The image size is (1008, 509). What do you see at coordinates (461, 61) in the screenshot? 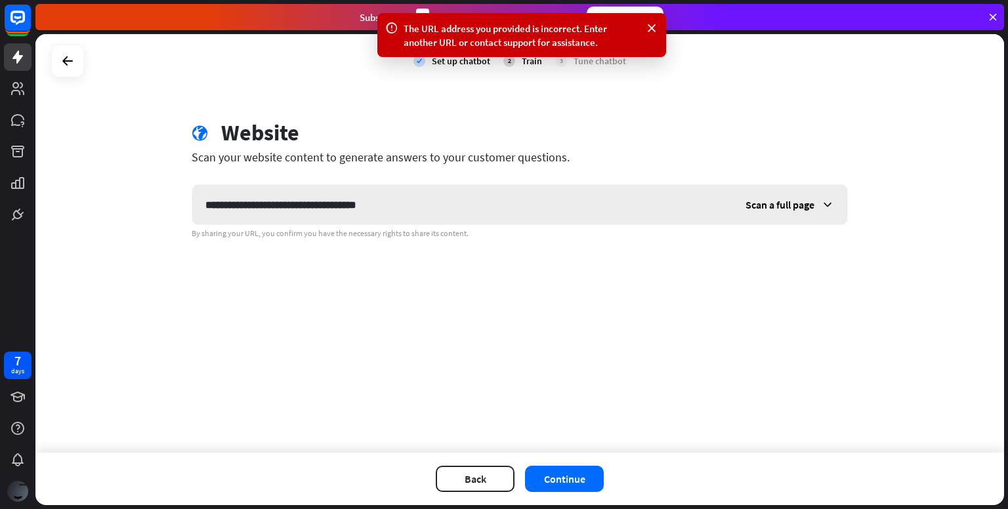
I see `div: Set up chatbot` at bounding box center [461, 61].